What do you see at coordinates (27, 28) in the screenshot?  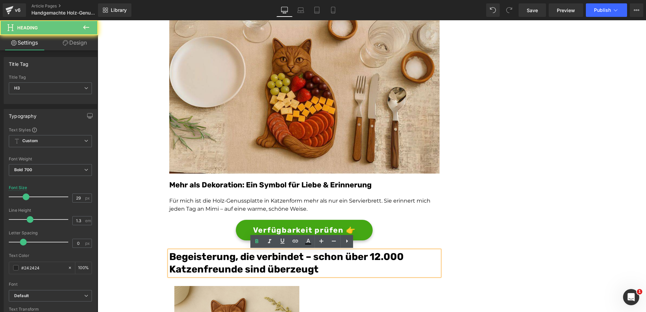 I see `span: Heading` at bounding box center [27, 28].